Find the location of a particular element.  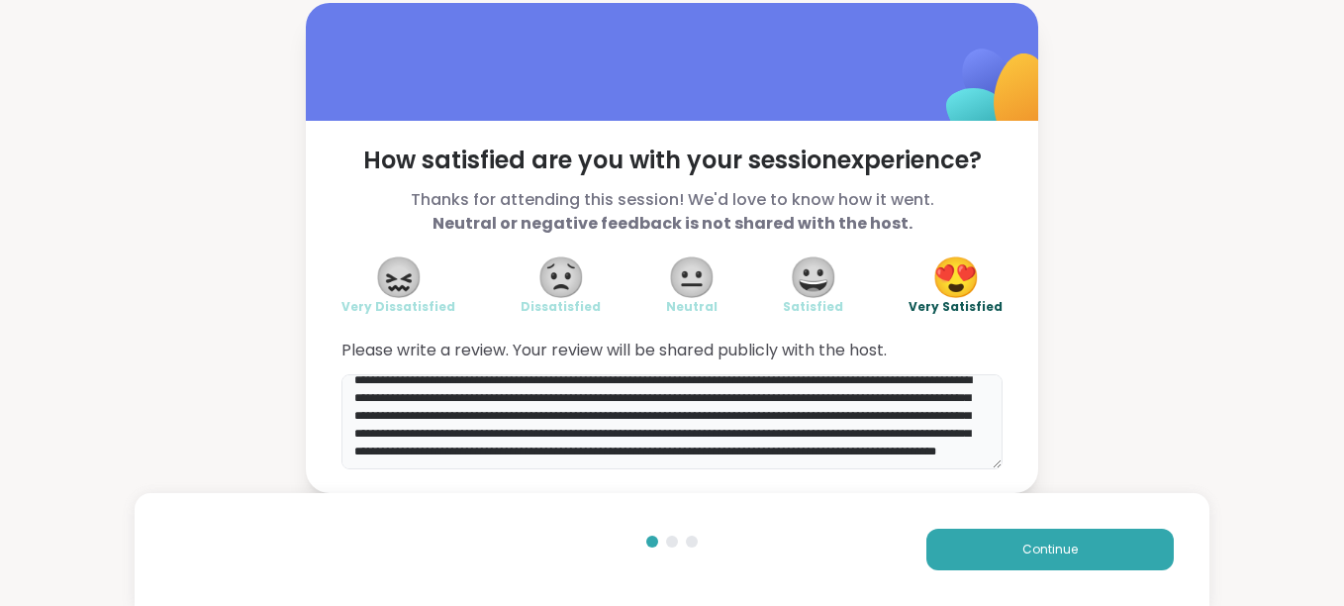

span: Very Satisfied is located at coordinates (955, 307).